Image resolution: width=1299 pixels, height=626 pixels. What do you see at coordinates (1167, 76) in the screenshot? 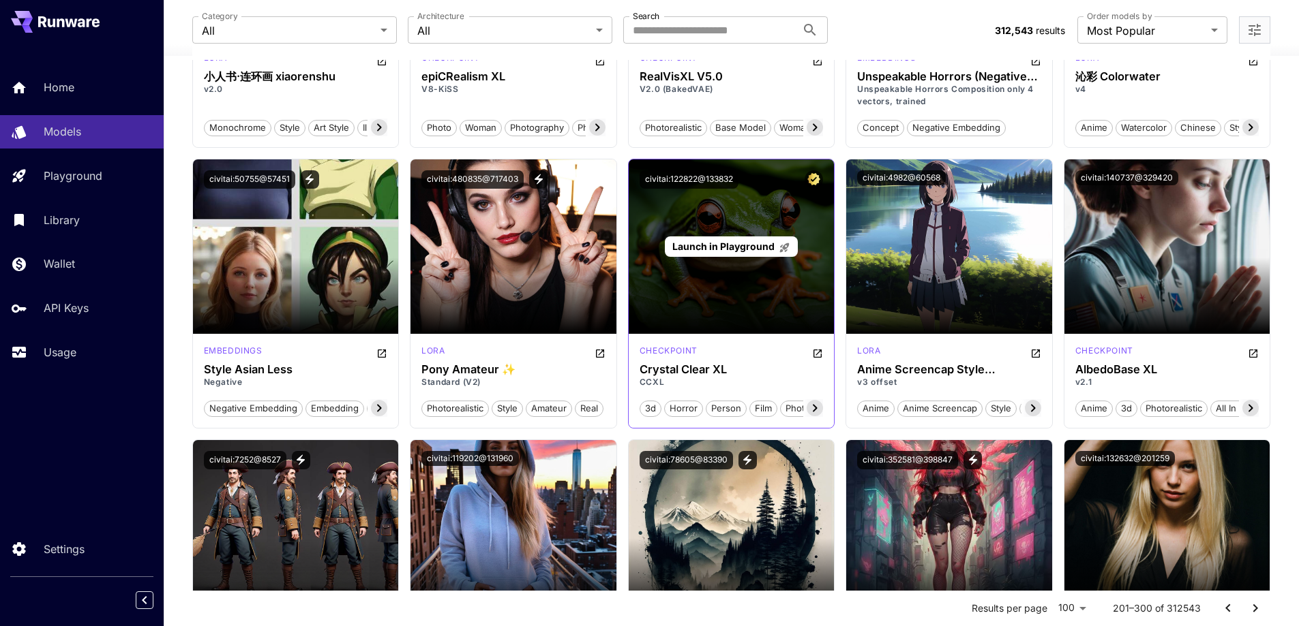
I see `h3: 沁彩 Colorwater` at bounding box center [1167, 76].